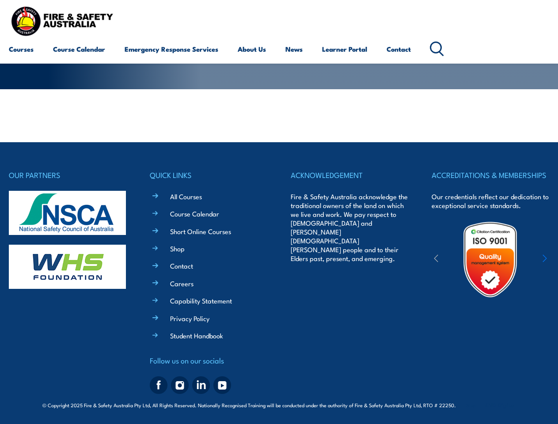 The image size is (558, 424). I want to click on h4: ACKNOWLEDGEMENT, so click(349, 175).